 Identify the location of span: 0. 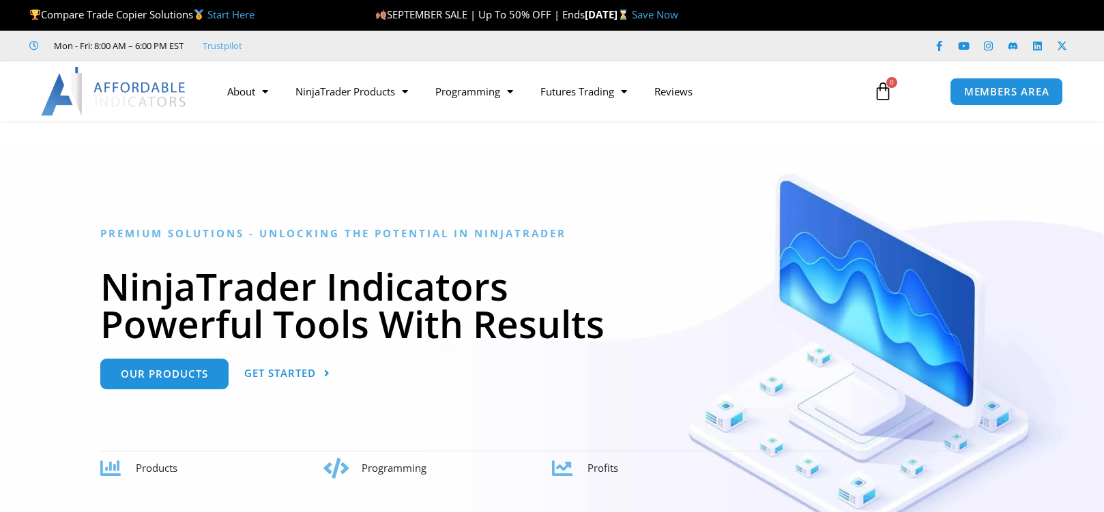
(892, 83).